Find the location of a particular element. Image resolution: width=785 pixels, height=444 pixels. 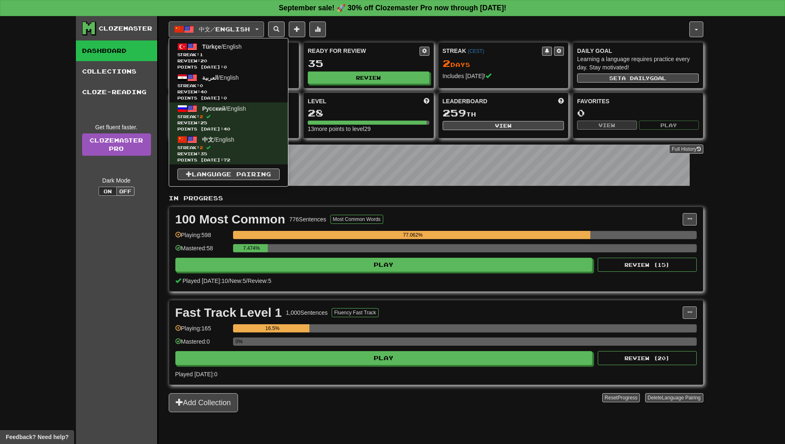

p: In Progress is located at coordinates (436, 198).